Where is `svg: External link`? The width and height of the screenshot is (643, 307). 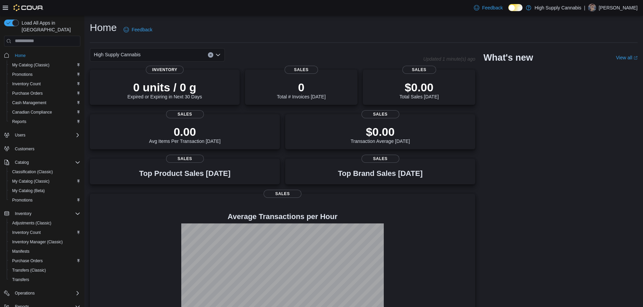
svg: External link is located at coordinates (635, 58).